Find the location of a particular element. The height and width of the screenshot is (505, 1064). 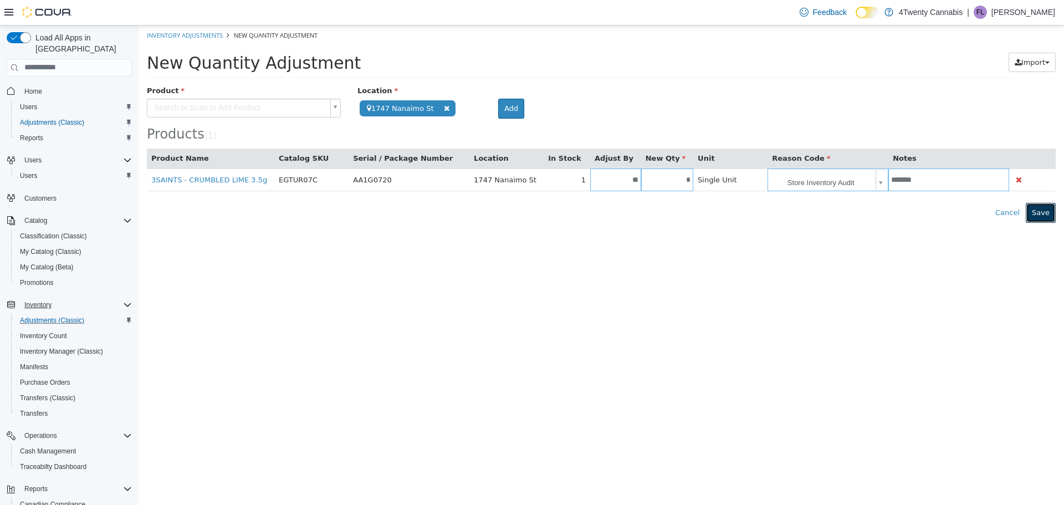

button: Promotions is located at coordinates (74, 283).